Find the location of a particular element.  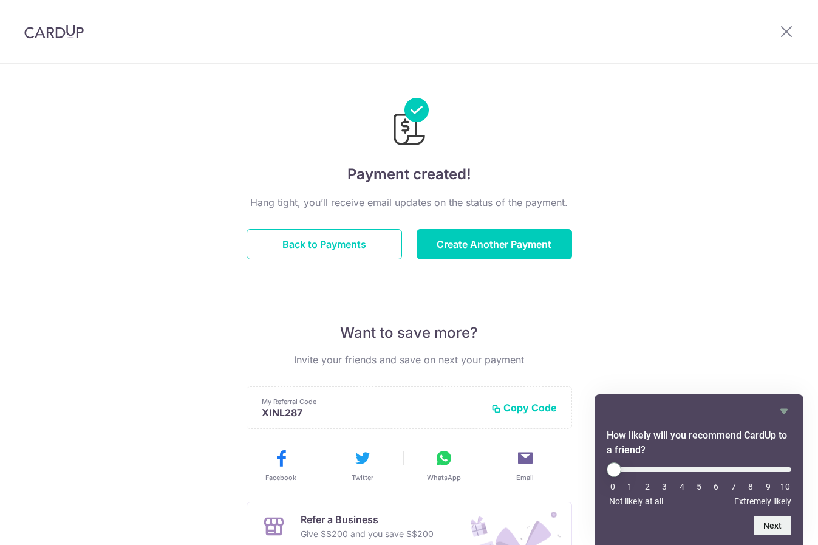

button: Create Another Payment is located at coordinates (494, 244).